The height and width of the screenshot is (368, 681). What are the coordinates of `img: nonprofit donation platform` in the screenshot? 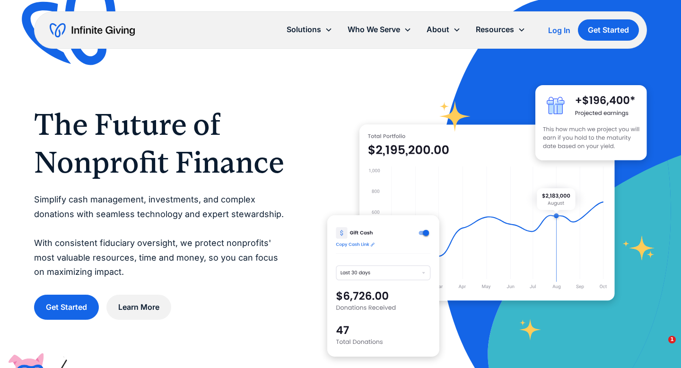 It's located at (487, 212).